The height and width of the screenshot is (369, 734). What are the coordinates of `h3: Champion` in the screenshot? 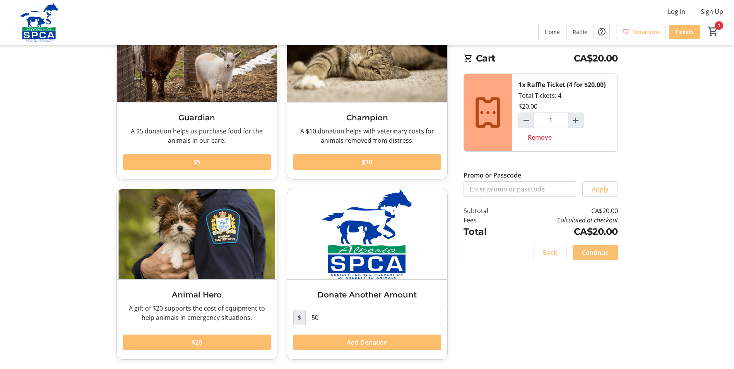 It's located at (367, 118).